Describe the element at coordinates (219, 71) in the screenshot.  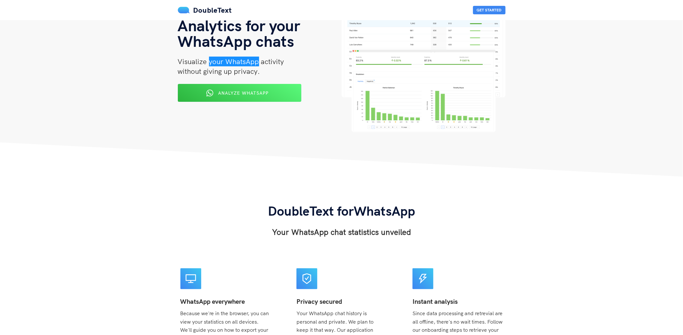
I see `span: without giving up privacy.` at that location.